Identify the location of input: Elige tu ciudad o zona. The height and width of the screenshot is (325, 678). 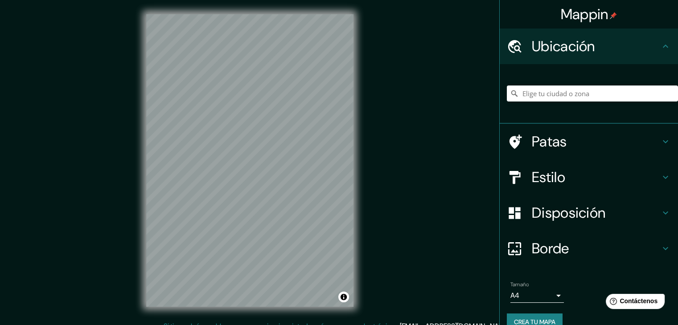
(593, 94).